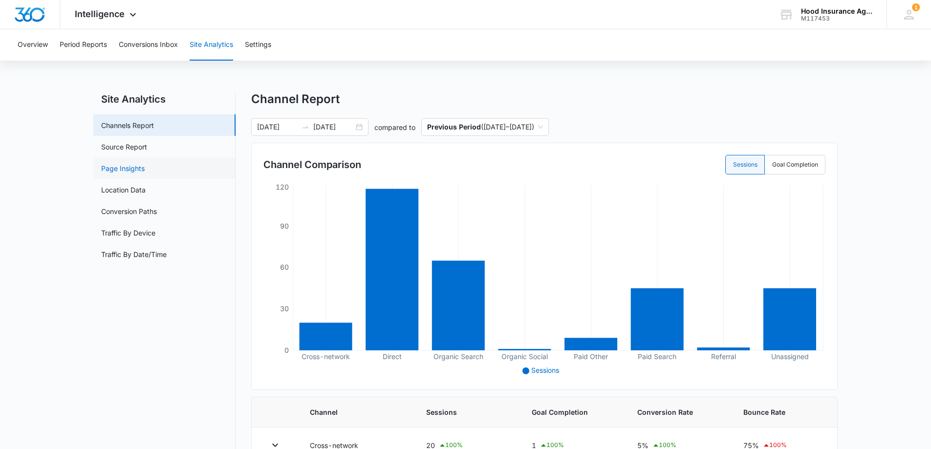 Image resolution: width=931 pixels, height=449 pixels. I want to click on tspan: Cross-network, so click(326, 356).